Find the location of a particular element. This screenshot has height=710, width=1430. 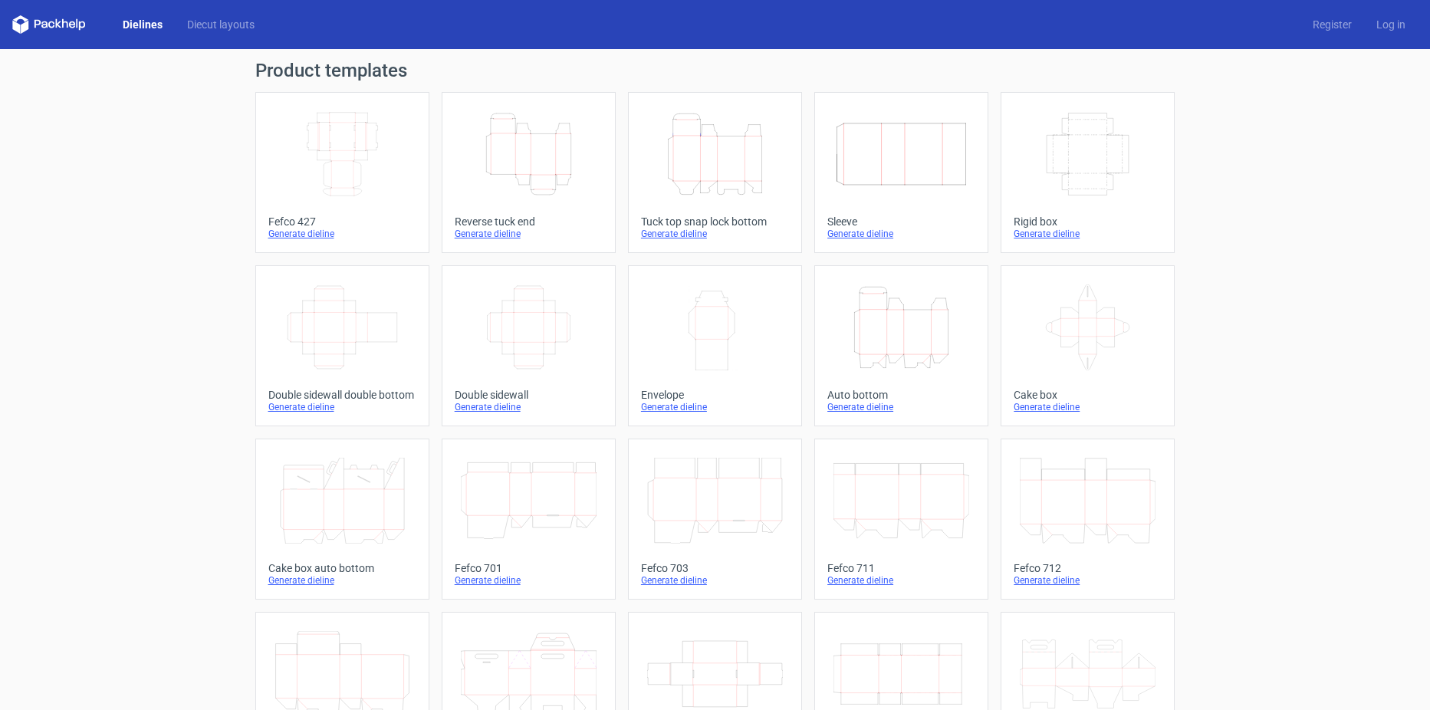

a: Fefco 703Generate dieline is located at coordinates (715, 519).